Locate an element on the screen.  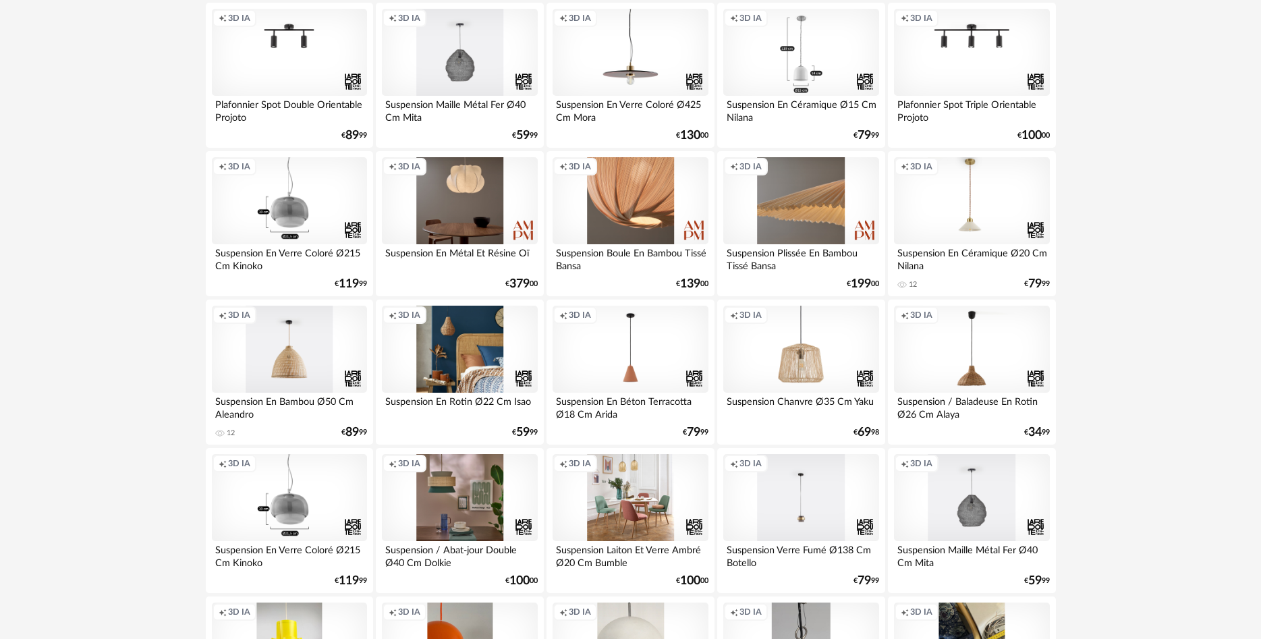
span: 119 is located at coordinates (349, 284).